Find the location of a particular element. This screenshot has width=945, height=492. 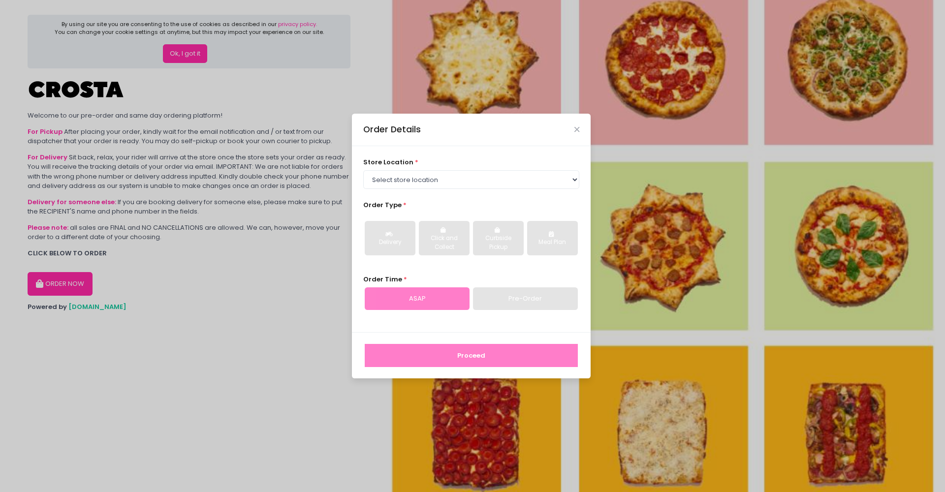

button: Close is located at coordinates (577, 129).